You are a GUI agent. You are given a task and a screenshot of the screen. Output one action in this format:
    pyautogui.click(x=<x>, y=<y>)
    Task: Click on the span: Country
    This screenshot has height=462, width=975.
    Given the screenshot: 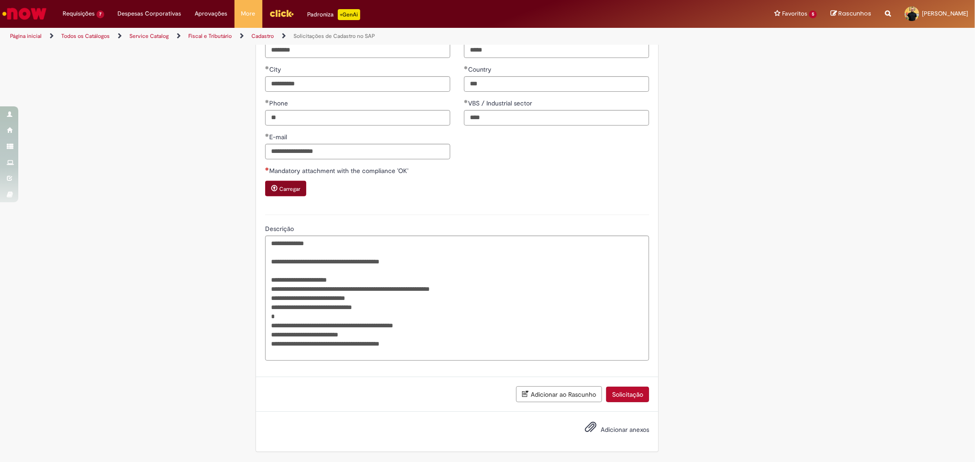 What is the action you would take?
    pyautogui.click(x=480, y=69)
    